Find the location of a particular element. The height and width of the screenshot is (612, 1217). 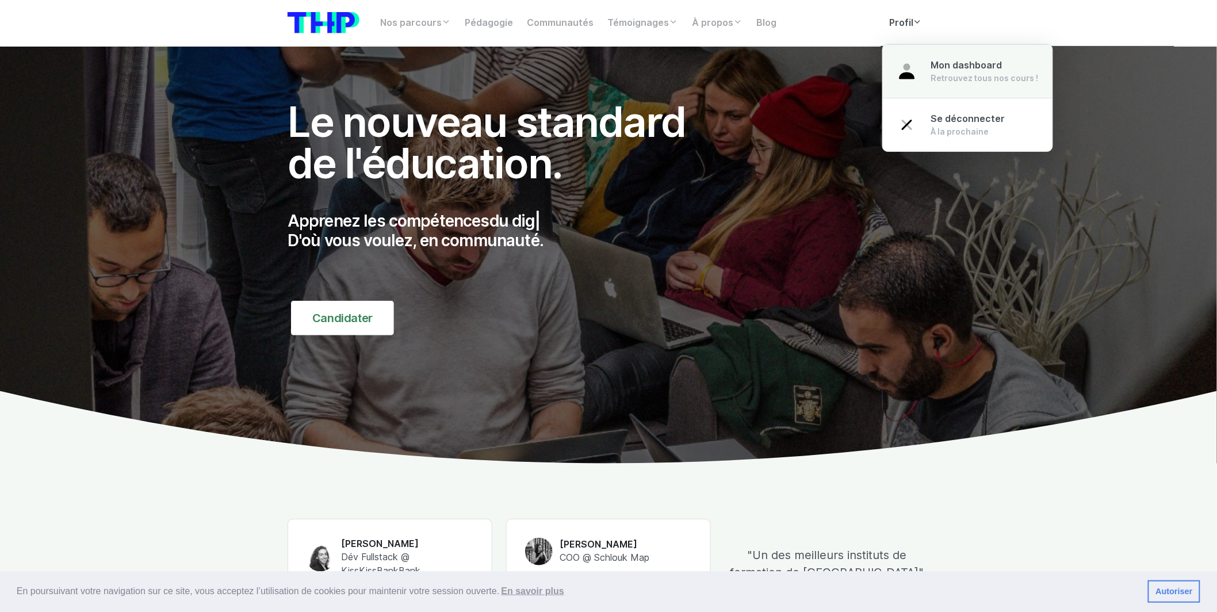

a: Candidater is located at coordinates (342, 318).